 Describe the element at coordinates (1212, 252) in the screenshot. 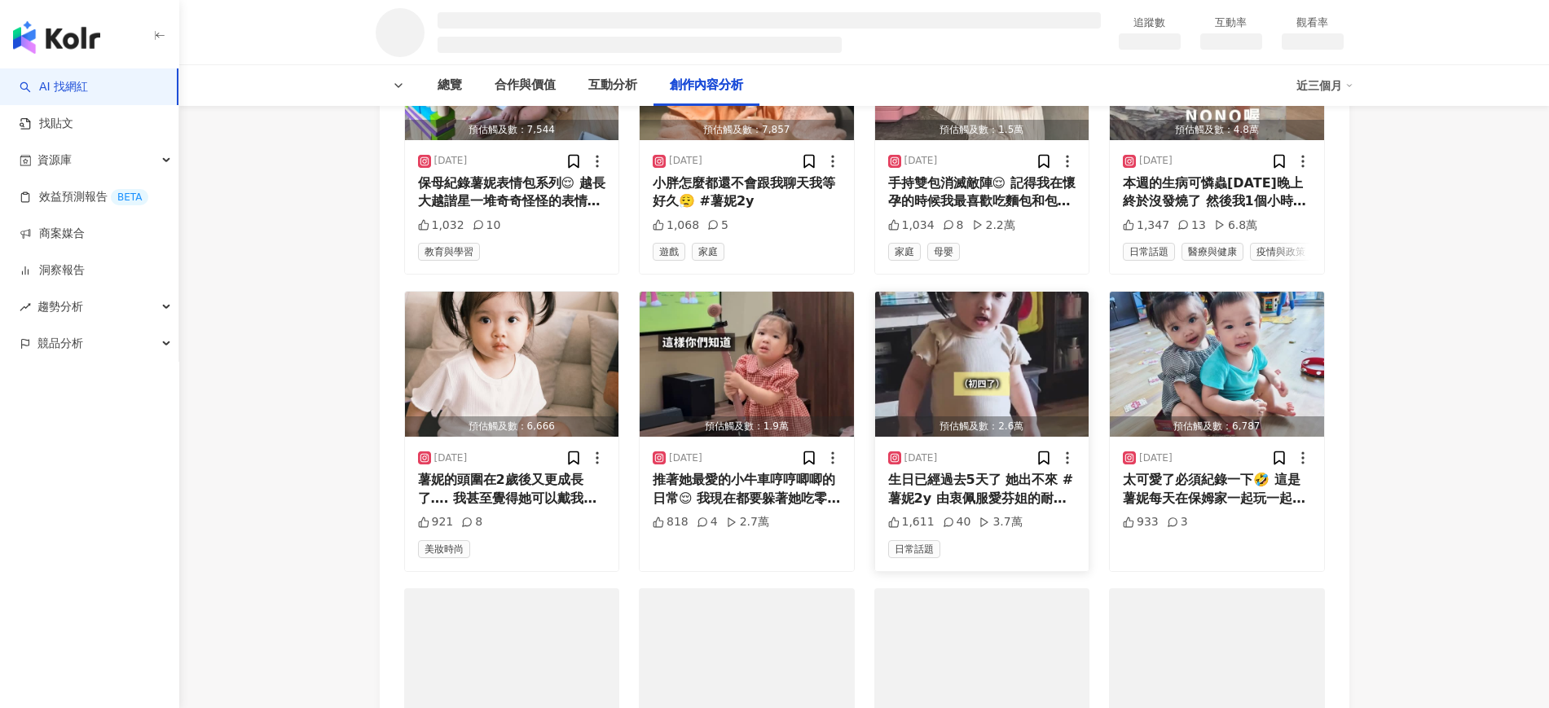

I see `span: 醫療與健康` at that location.